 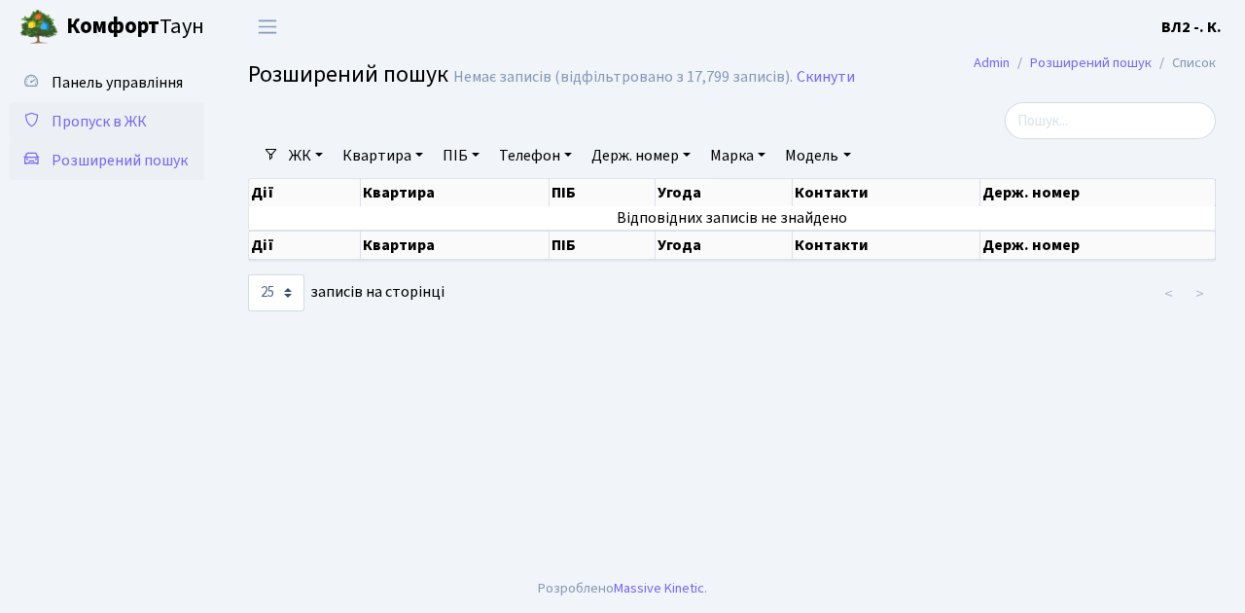 What do you see at coordinates (1191, 27) in the screenshot?
I see `a: ВЛ2 -. К.` at bounding box center [1191, 27].